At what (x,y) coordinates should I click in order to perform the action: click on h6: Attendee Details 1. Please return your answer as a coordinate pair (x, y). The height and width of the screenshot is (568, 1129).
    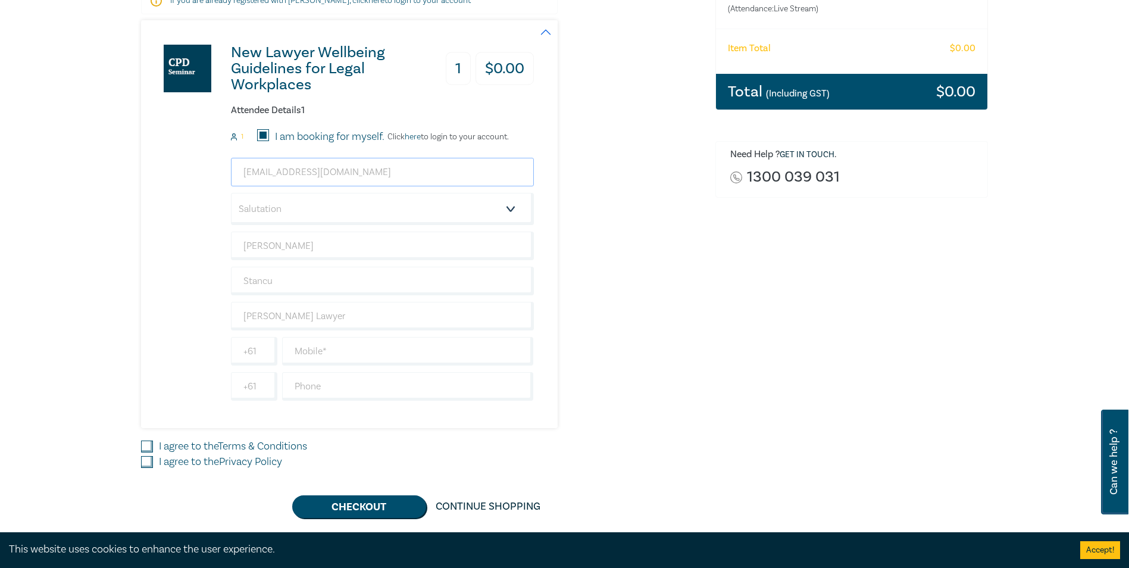
    Looking at the image, I should click on (382, 110).